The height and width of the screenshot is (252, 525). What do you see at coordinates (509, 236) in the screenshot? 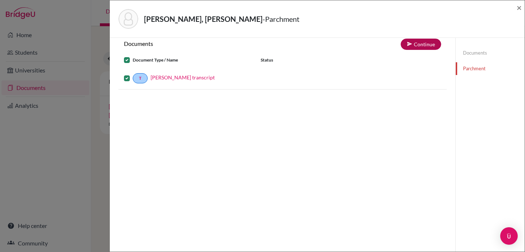
I see `div: Open Intercom Messenger` at bounding box center [509, 236].